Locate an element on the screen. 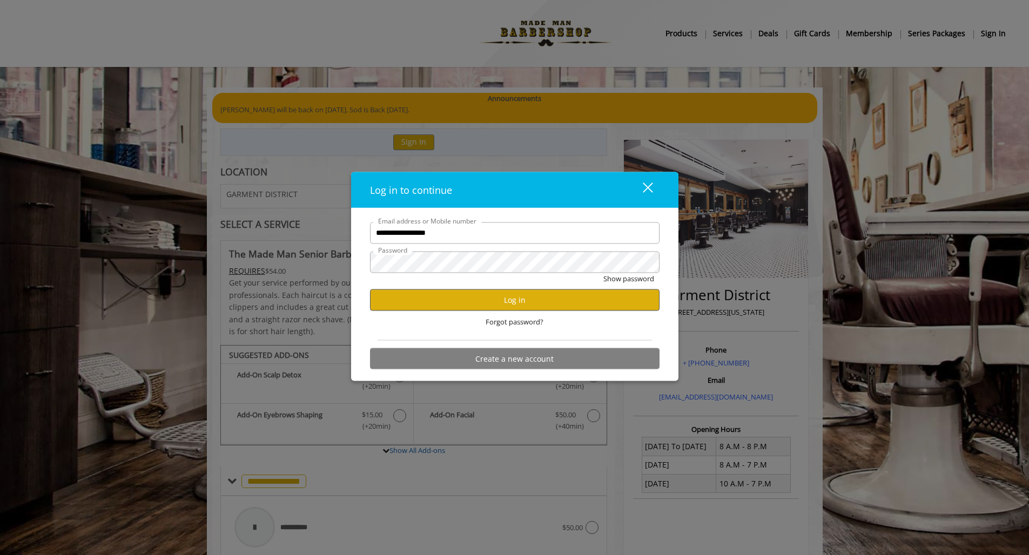 Image resolution: width=1029 pixels, height=555 pixels. span: Log in to continue is located at coordinates (411, 190).